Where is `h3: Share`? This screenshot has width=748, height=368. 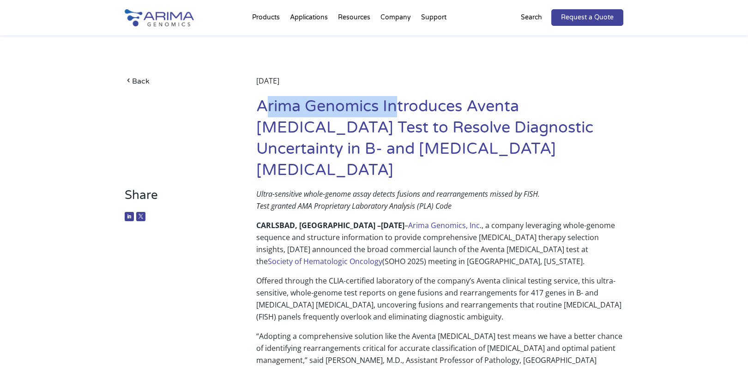
h3: Share is located at coordinates (176, 199).